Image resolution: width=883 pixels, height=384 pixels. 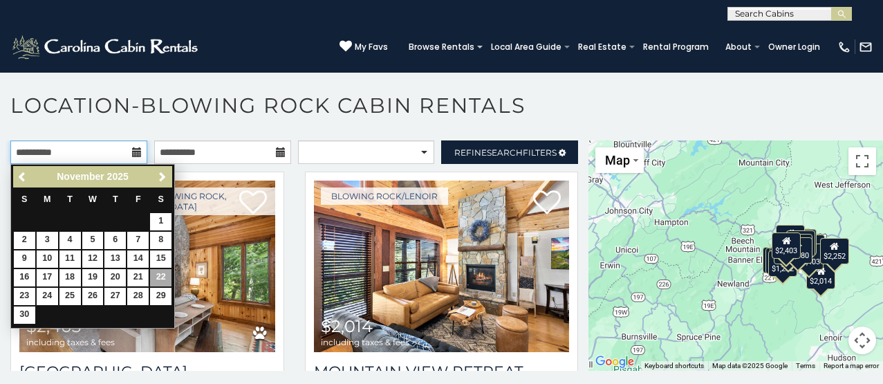 What do you see at coordinates (617, 160) in the screenshot?
I see `span: Map` at bounding box center [617, 160].